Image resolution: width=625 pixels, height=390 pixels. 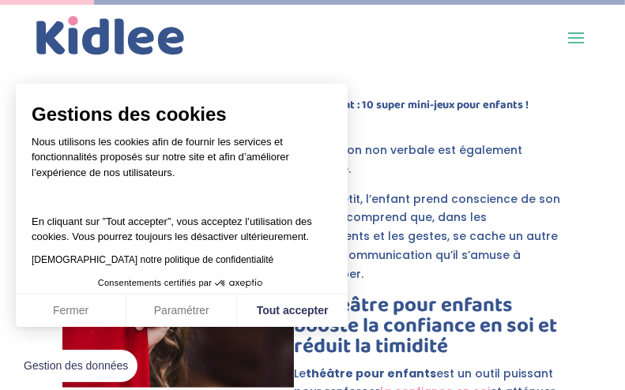 I want to click on strong: théâtre pour enfants, so click(x=370, y=374).